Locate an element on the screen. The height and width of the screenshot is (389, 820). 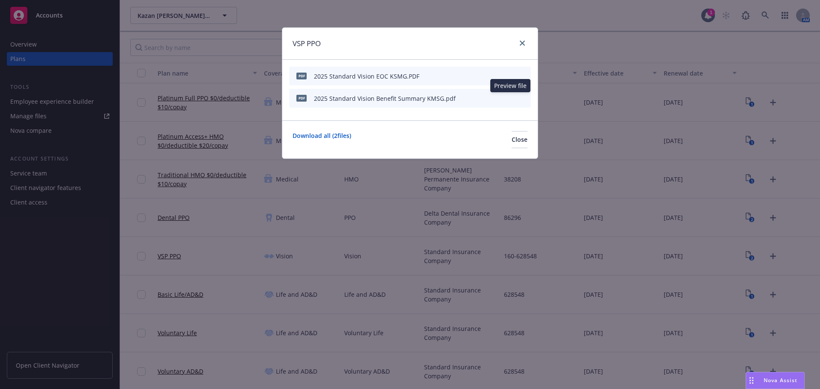
a: Download all ( 2 files) is located at coordinates (322, 140).